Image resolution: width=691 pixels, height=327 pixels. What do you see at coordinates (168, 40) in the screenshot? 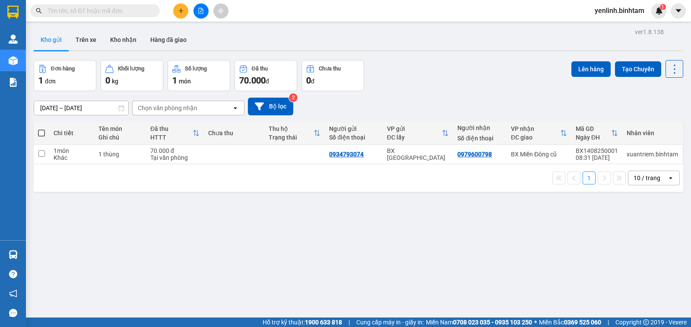
I see `button: Hàng đã giao` at bounding box center [168, 40].